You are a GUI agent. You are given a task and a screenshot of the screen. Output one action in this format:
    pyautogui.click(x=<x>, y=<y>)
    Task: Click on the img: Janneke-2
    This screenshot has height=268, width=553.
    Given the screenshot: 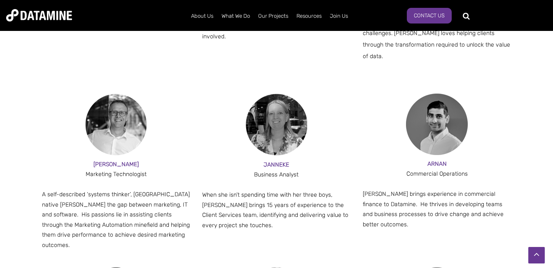 What is the action you would take?
    pyautogui.click(x=276, y=124)
    